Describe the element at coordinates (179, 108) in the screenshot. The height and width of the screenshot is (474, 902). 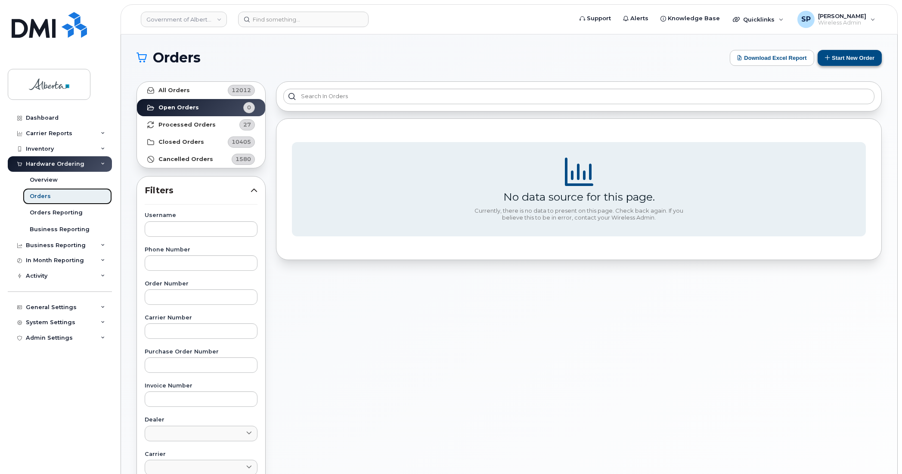
I see `strong: Open Orders` at that location.